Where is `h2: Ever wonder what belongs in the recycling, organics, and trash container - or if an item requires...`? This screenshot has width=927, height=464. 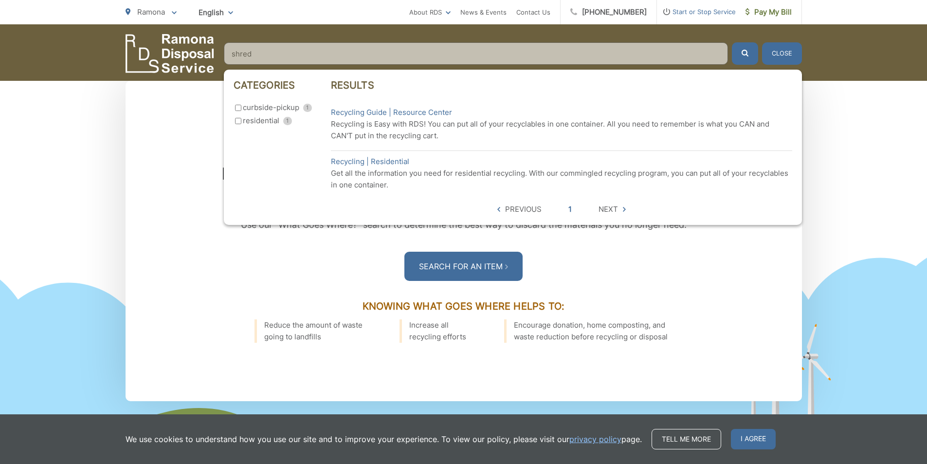 h2: Ever wonder what belongs in the recycling, organics, and trash container - or if an item requires... is located at coordinates (464, 183).